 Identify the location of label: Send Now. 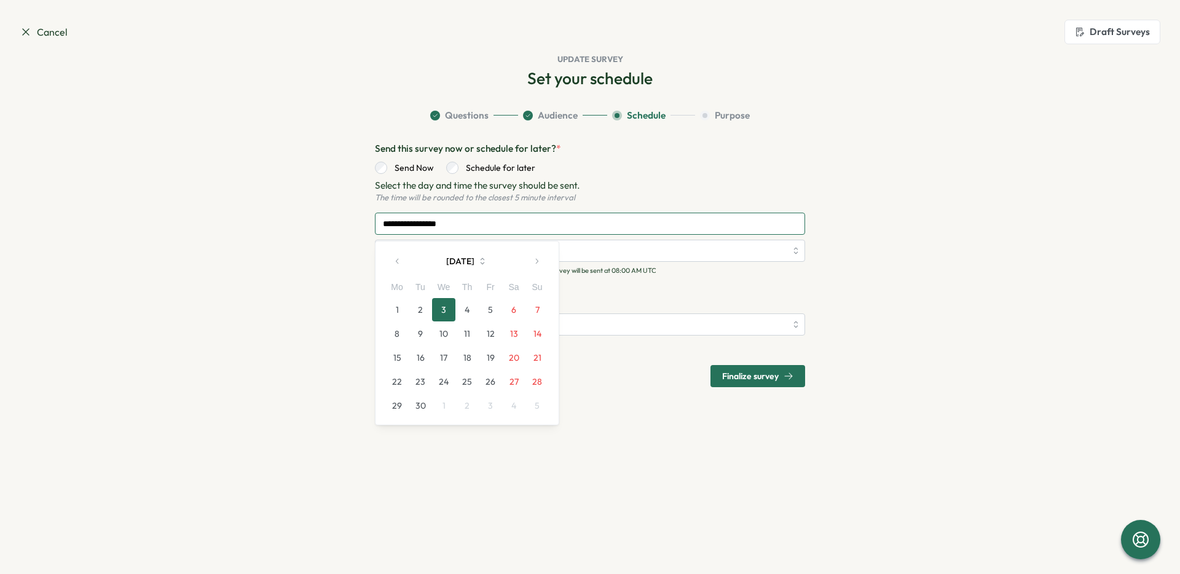
(410, 168).